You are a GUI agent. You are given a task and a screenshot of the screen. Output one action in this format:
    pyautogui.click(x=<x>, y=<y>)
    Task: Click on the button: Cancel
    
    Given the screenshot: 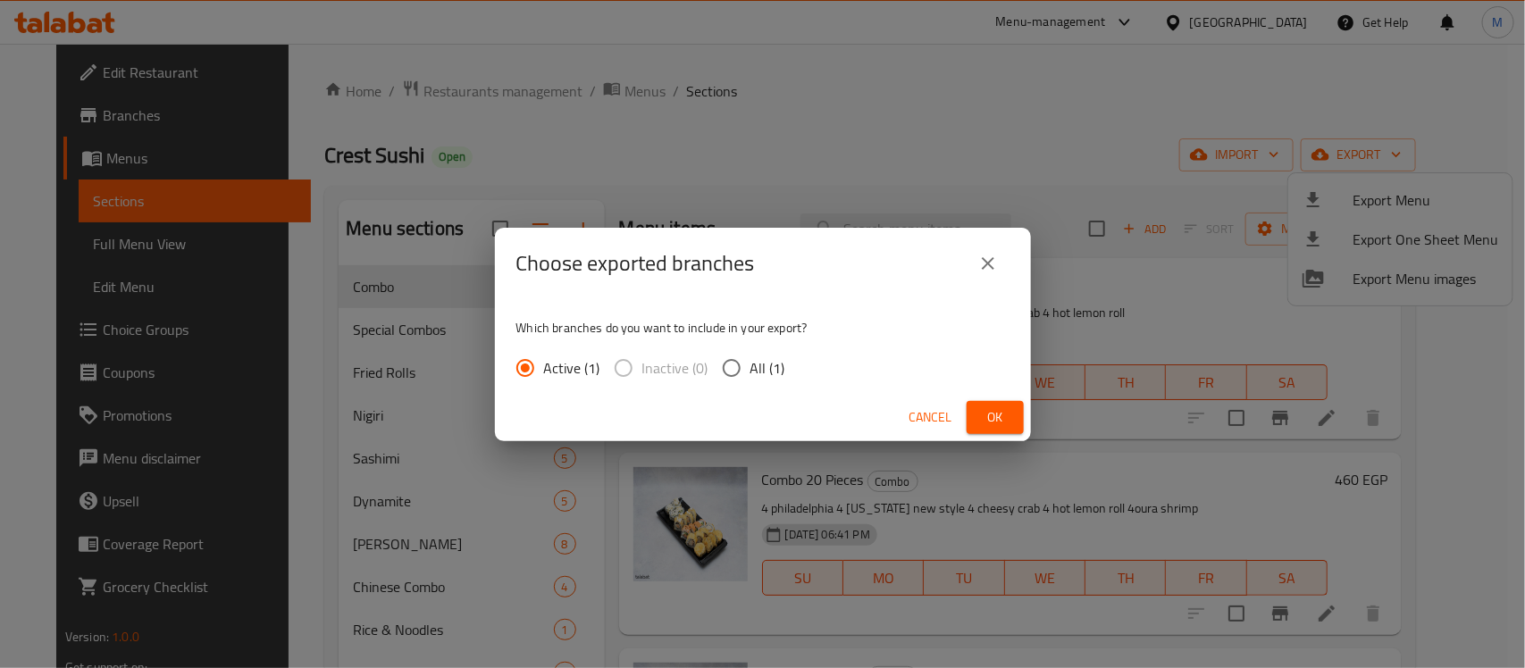 What is the action you would take?
    pyautogui.click(x=931, y=417)
    